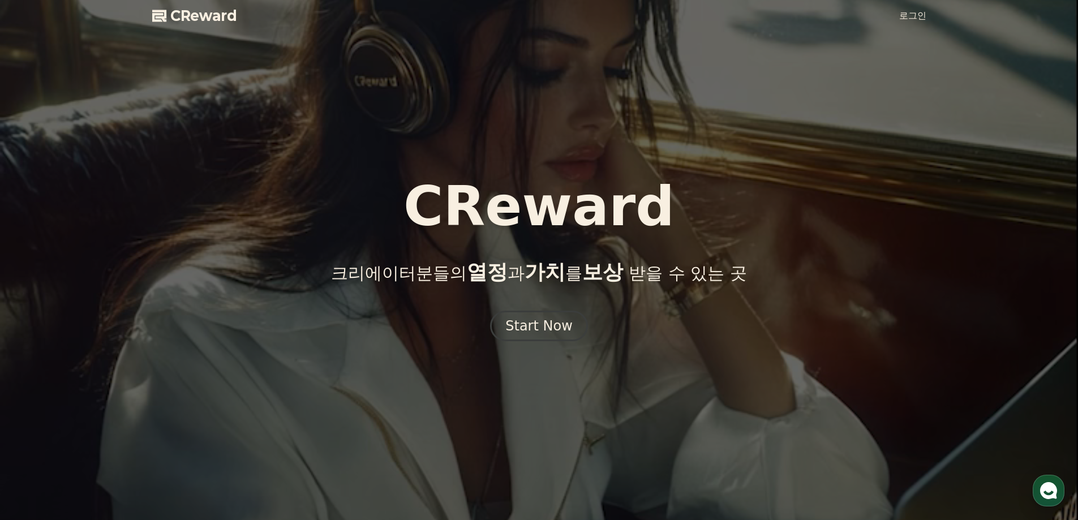  I want to click on span: CReward, so click(204, 16).